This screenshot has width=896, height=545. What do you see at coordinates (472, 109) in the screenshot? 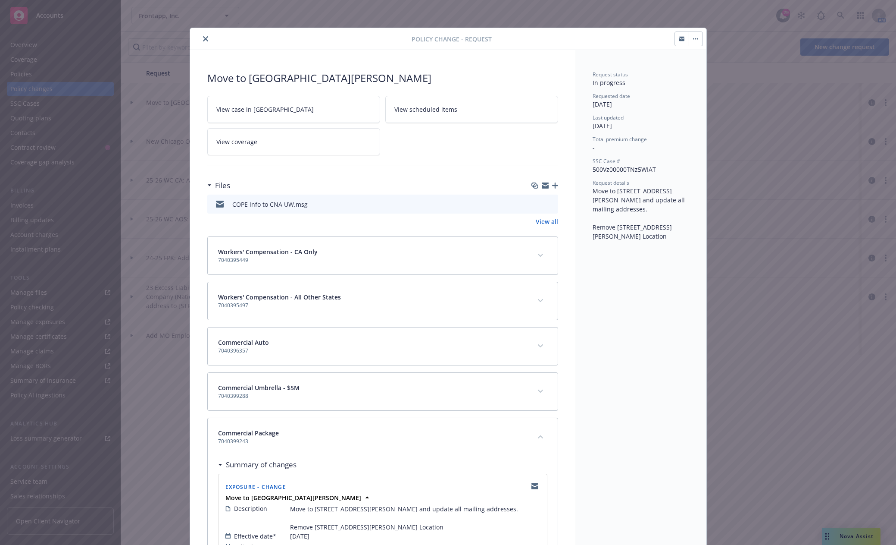
I see `a: View scheduled items` at bounding box center [472, 109].